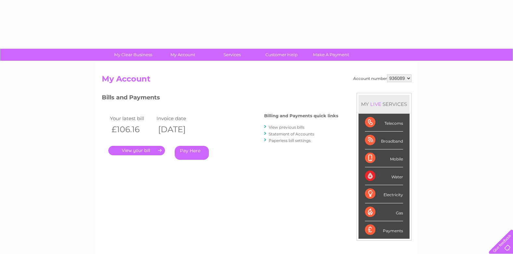 This screenshot has width=513, height=254. I want to click on a: Statement of Accounts, so click(291, 134).